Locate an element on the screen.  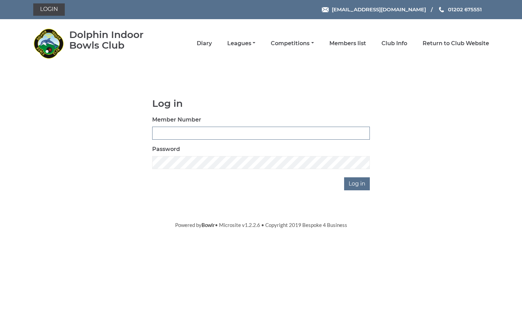
a: Leagues is located at coordinates (241, 44).